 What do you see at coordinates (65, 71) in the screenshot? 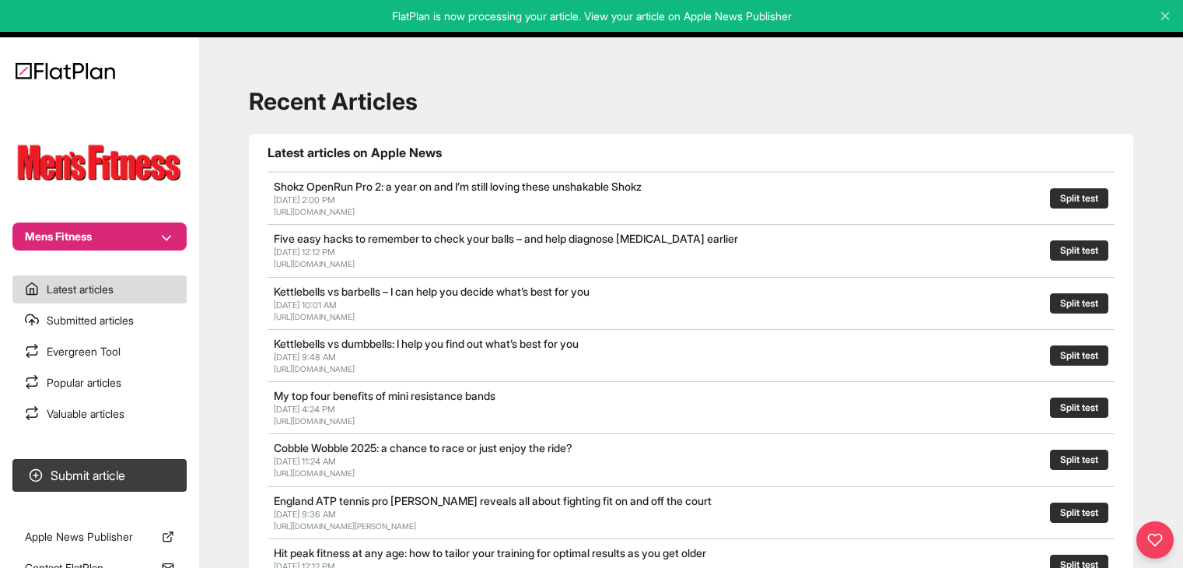
I see `img: Logo` at bounding box center [65, 71].